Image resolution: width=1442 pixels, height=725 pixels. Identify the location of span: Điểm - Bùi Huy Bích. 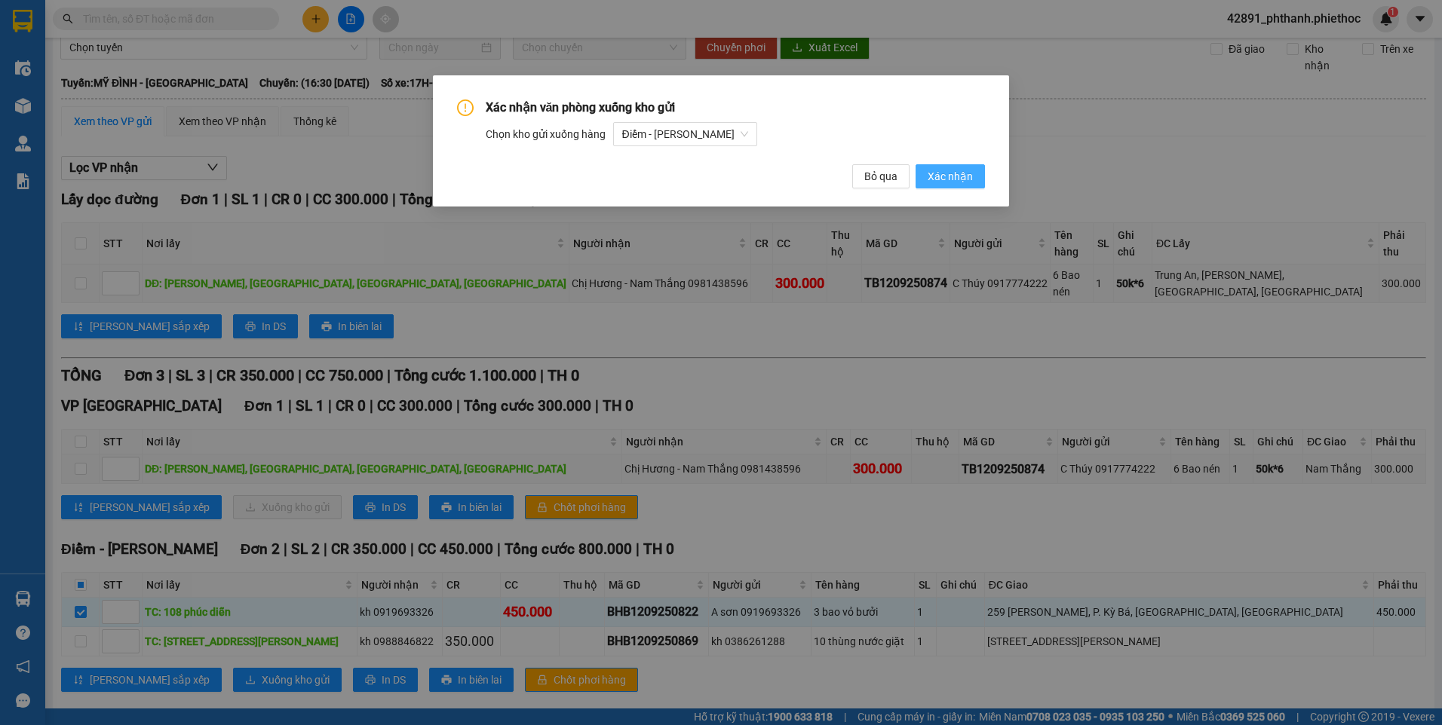
(685, 134).